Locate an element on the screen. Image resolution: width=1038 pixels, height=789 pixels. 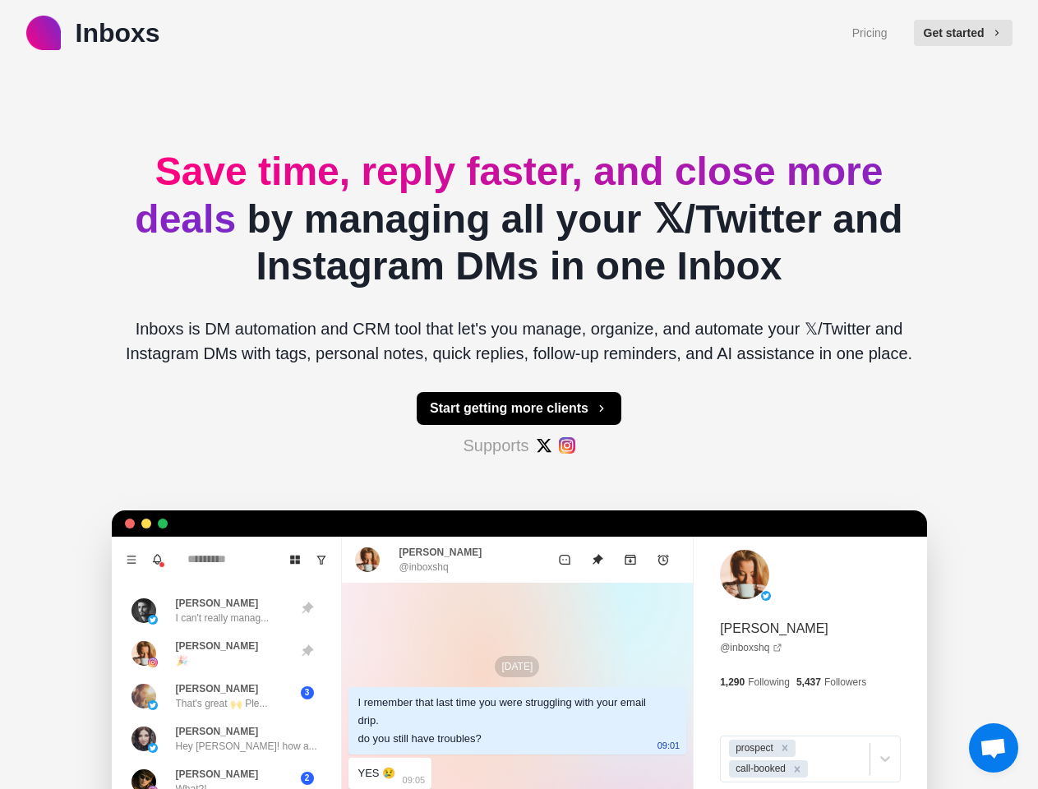
span: 3 is located at coordinates (307, 693).